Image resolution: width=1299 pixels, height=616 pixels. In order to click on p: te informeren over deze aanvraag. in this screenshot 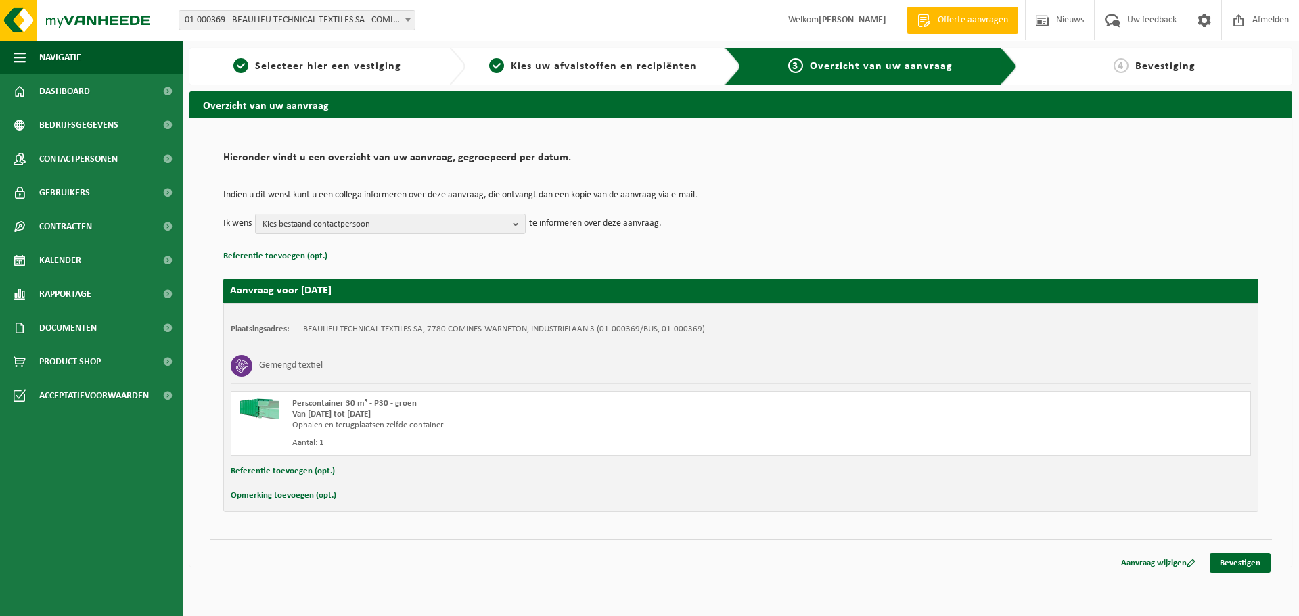, I will do `click(595, 224)`.